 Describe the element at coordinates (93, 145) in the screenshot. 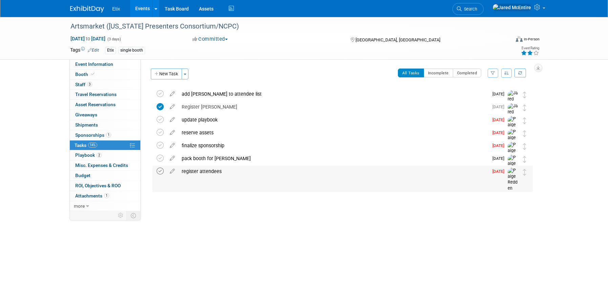

I see `span: 14%` at that location.